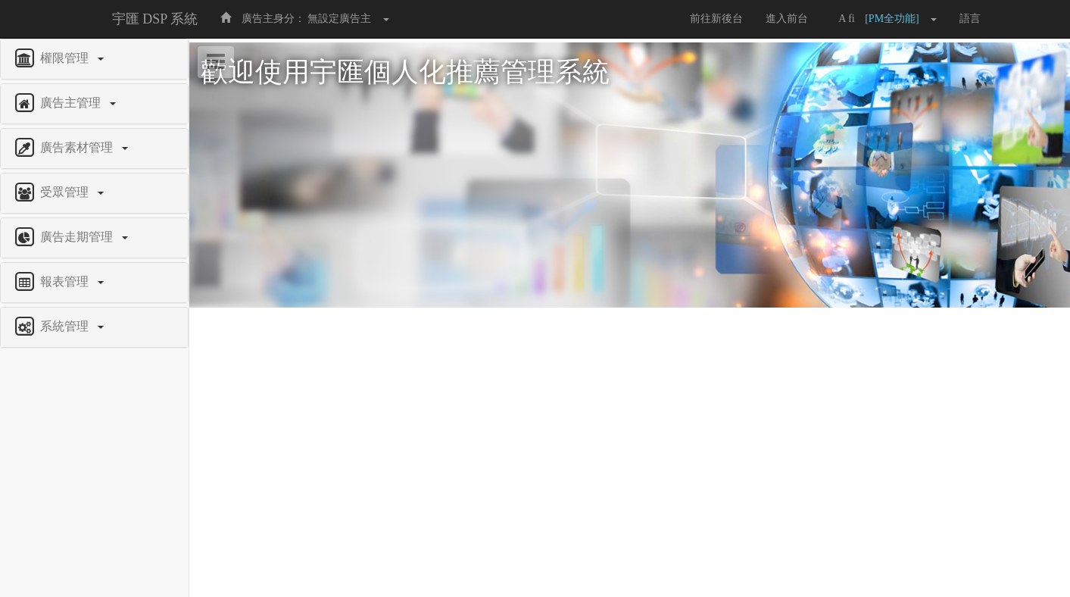 The image size is (1070, 597). What do you see at coordinates (94, 238) in the screenshot?
I see `a: 廣告走期管理` at bounding box center [94, 238].